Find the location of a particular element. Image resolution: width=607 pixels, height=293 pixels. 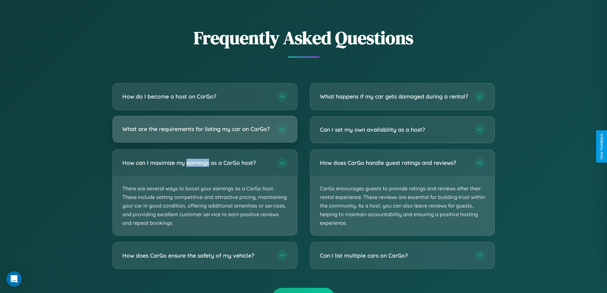

h3: What happens if my car gets damaged during a rental? is located at coordinates (394, 96).